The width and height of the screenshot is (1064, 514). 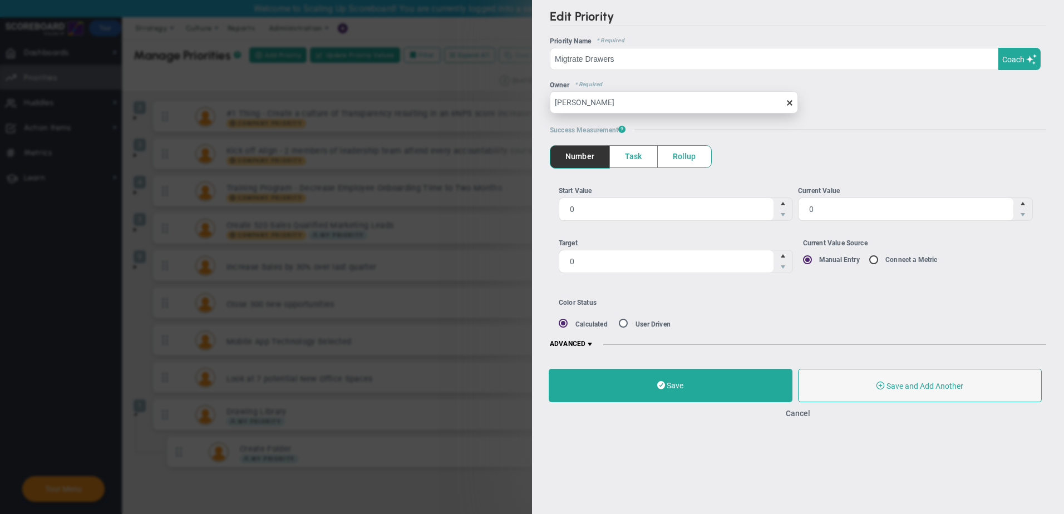 I want to click on span: Success Measurement, so click(x=588, y=130).